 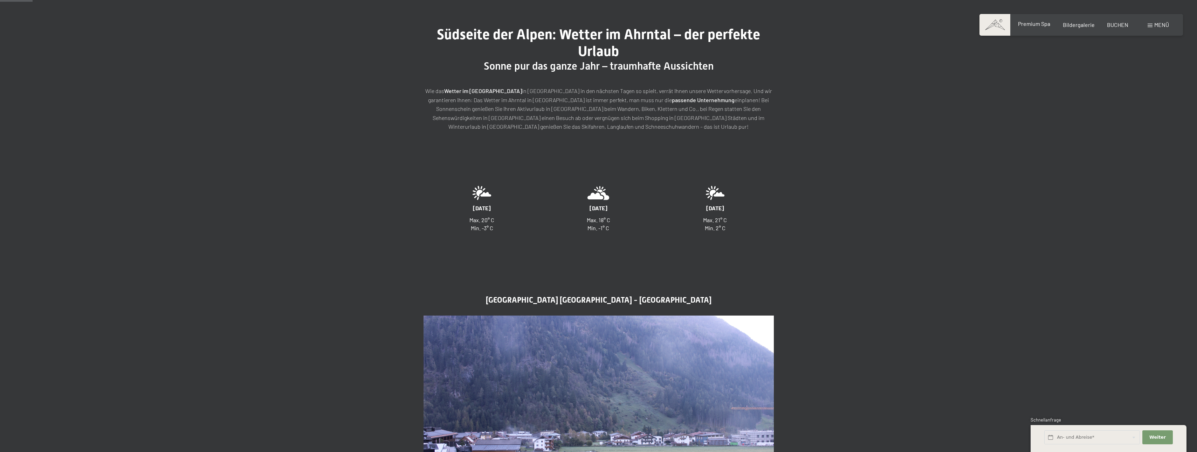 What do you see at coordinates (598, 228) in the screenshot?
I see `span: Min. -1° C` at bounding box center [598, 228].